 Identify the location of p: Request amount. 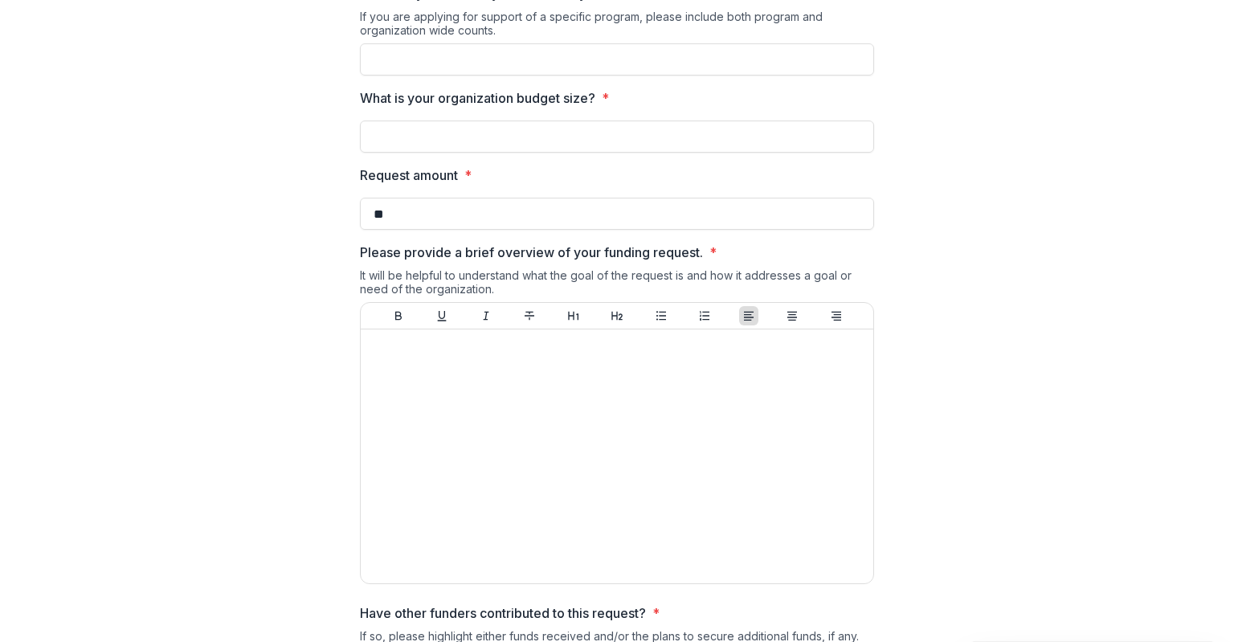
(409, 175).